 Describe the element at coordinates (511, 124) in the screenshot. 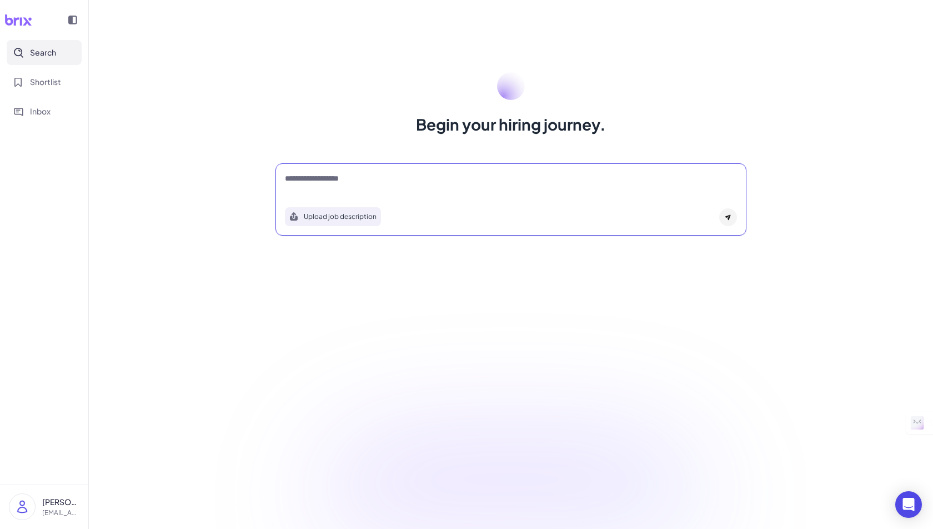

I see `h1: Begin your hiring journey.` at that location.